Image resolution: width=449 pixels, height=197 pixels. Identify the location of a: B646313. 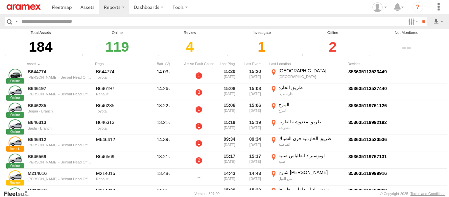
(60, 122).